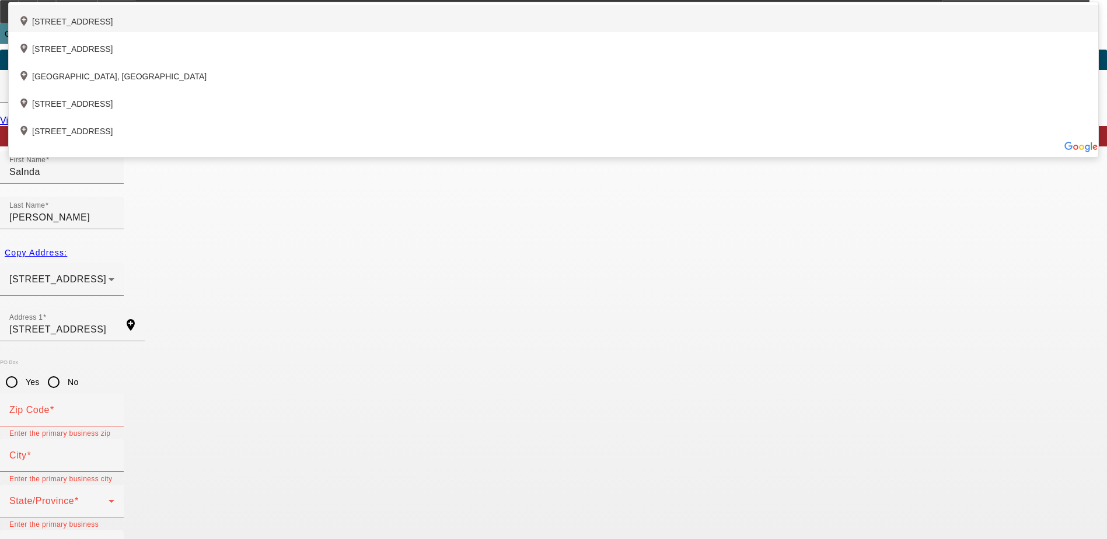 The image size is (1107, 539). I want to click on img: Powered by Google, so click(1081, 147).